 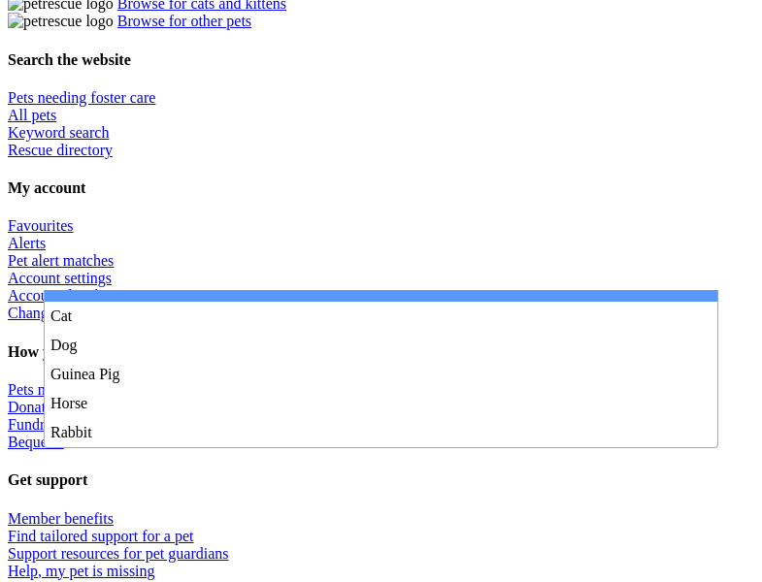 What do you see at coordinates (184, 20) in the screenshot?
I see `a: Browse for other pets` at bounding box center [184, 20].